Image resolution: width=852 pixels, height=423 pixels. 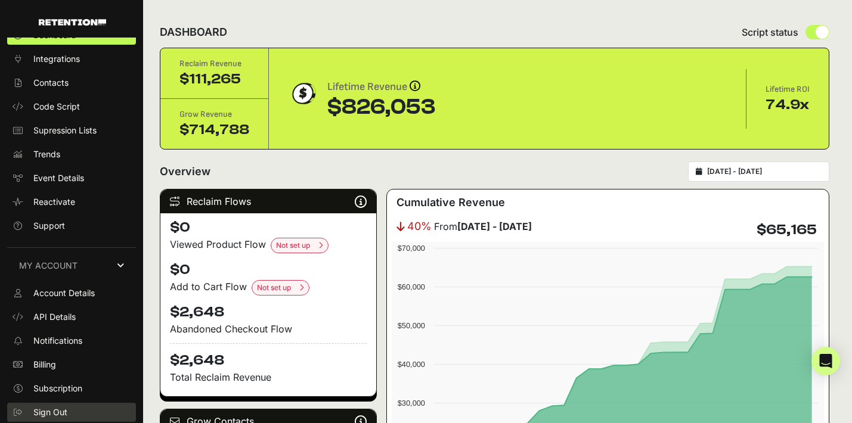 I want to click on div: $714,788, so click(x=214, y=130).